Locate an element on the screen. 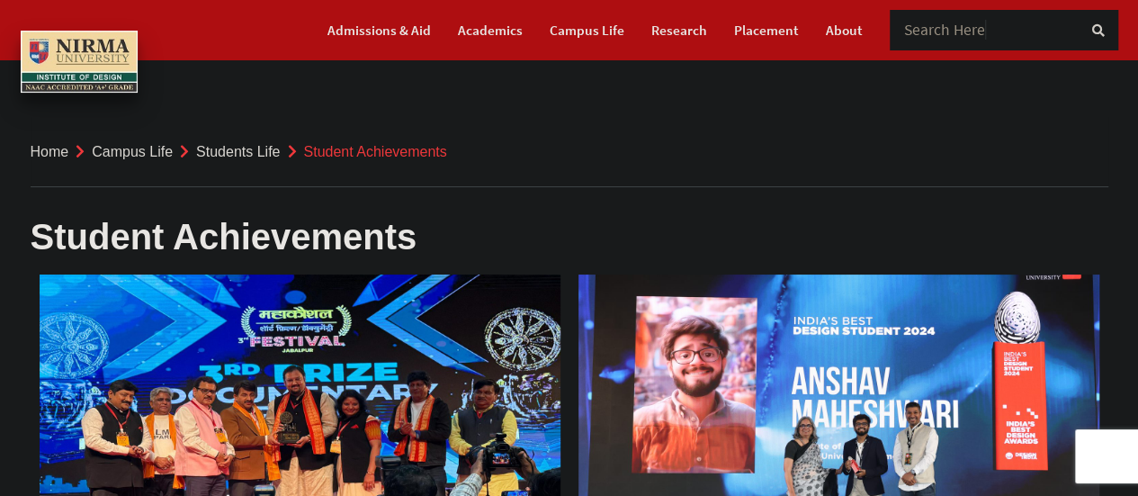 This screenshot has height=496, width=1138. nav: breadcrumb is located at coordinates (569, 152).